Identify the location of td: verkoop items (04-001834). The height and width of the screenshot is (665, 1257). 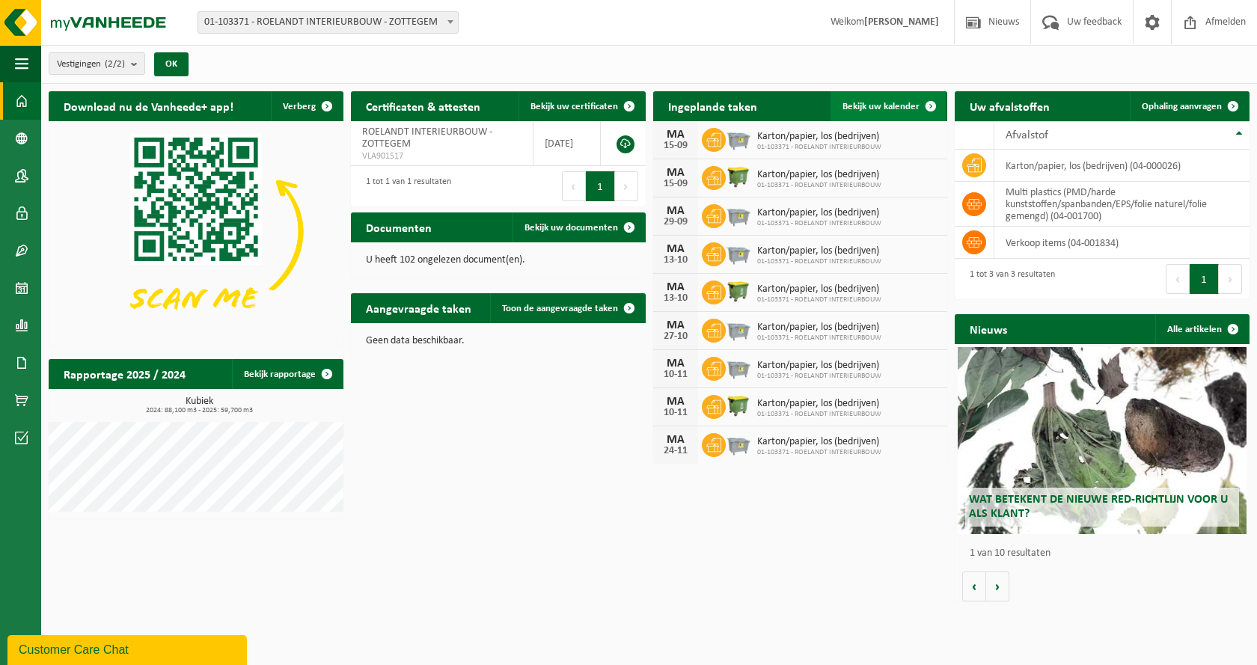
(1121, 242).